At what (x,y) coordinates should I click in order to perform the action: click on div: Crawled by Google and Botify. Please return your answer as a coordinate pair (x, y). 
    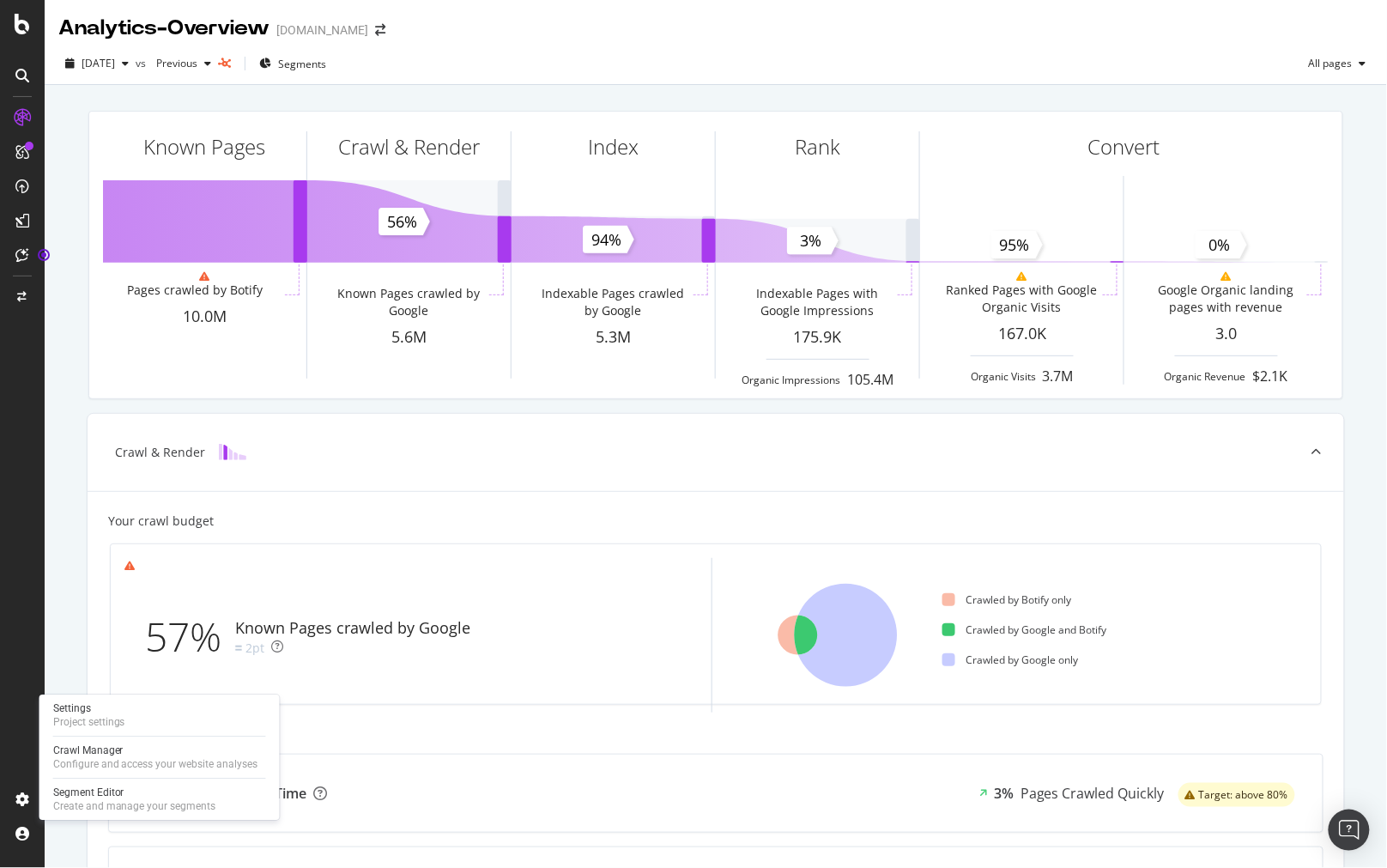
    Looking at the image, I should click on (1024, 629).